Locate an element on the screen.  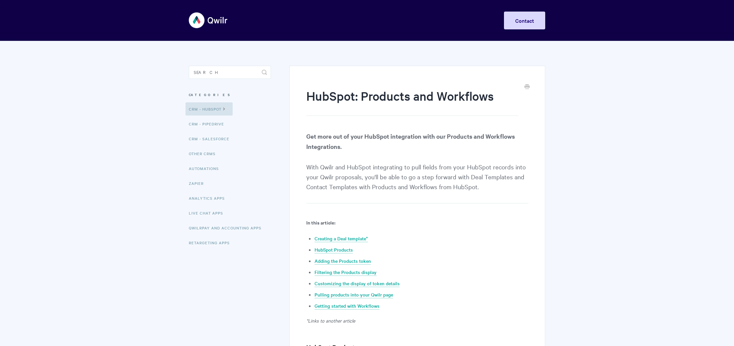
a: Other CRMs is located at coordinates (204, 153).